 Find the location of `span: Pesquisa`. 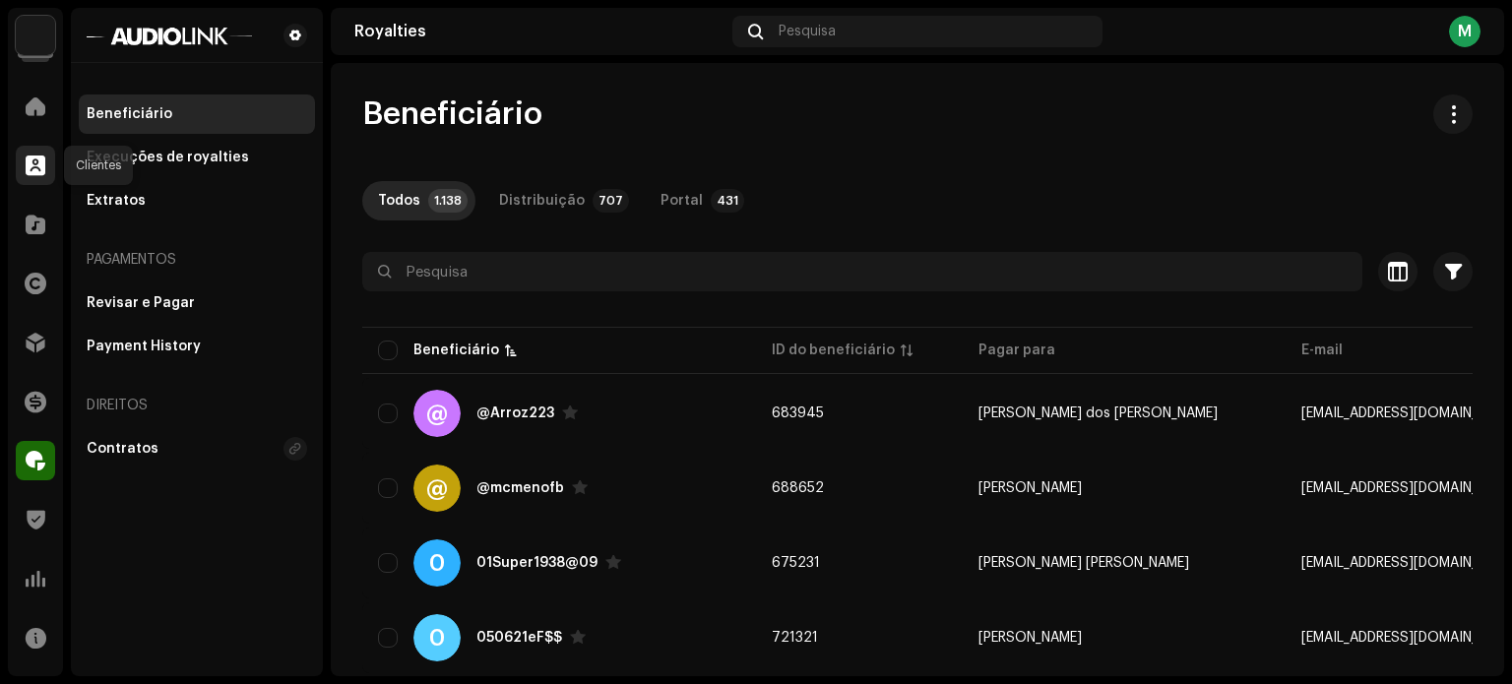

span: Pesquisa is located at coordinates (807, 31).